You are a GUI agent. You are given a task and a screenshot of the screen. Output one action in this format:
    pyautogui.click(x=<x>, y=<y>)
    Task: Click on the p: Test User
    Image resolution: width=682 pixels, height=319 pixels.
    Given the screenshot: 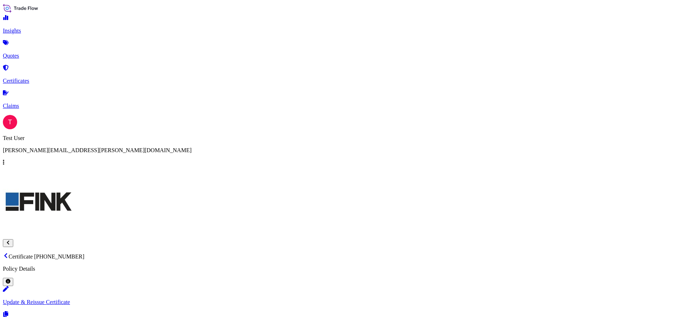 What is the action you would take?
    pyautogui.click(x=341, y=138)
    